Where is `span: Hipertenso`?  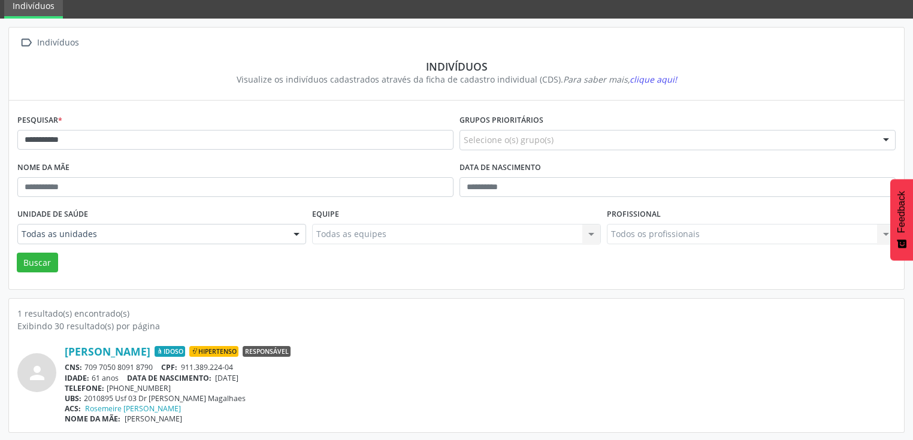
span: Hipertenso is located at coordinates (214, 352).